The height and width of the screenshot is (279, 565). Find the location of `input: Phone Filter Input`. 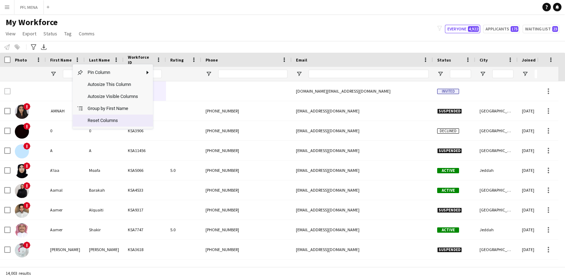

input: Phone Filter Input is located at coordinates (253, 74).